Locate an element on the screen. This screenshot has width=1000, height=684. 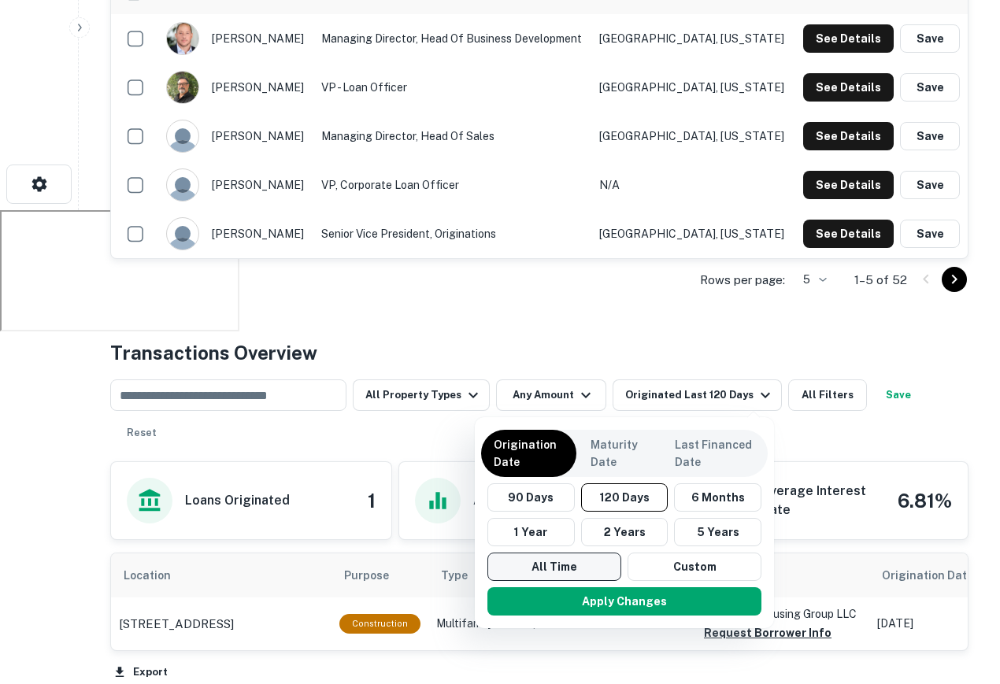
button: 5 Years is located at coordinates (718, 532).